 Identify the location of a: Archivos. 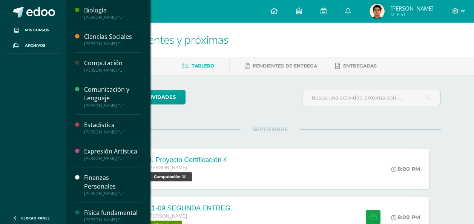
(33, 46).